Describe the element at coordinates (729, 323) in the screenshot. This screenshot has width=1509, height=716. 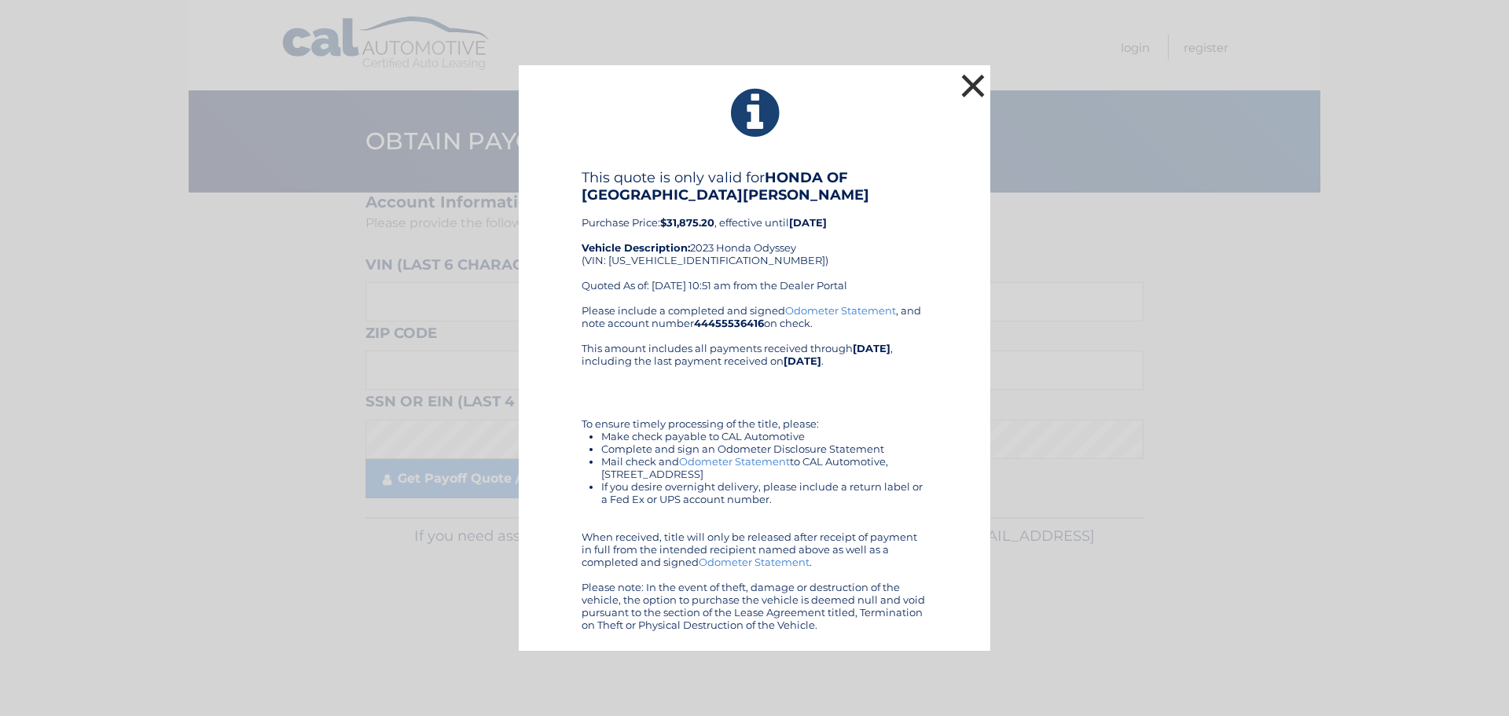
I see `b: 44455536416` at that location.